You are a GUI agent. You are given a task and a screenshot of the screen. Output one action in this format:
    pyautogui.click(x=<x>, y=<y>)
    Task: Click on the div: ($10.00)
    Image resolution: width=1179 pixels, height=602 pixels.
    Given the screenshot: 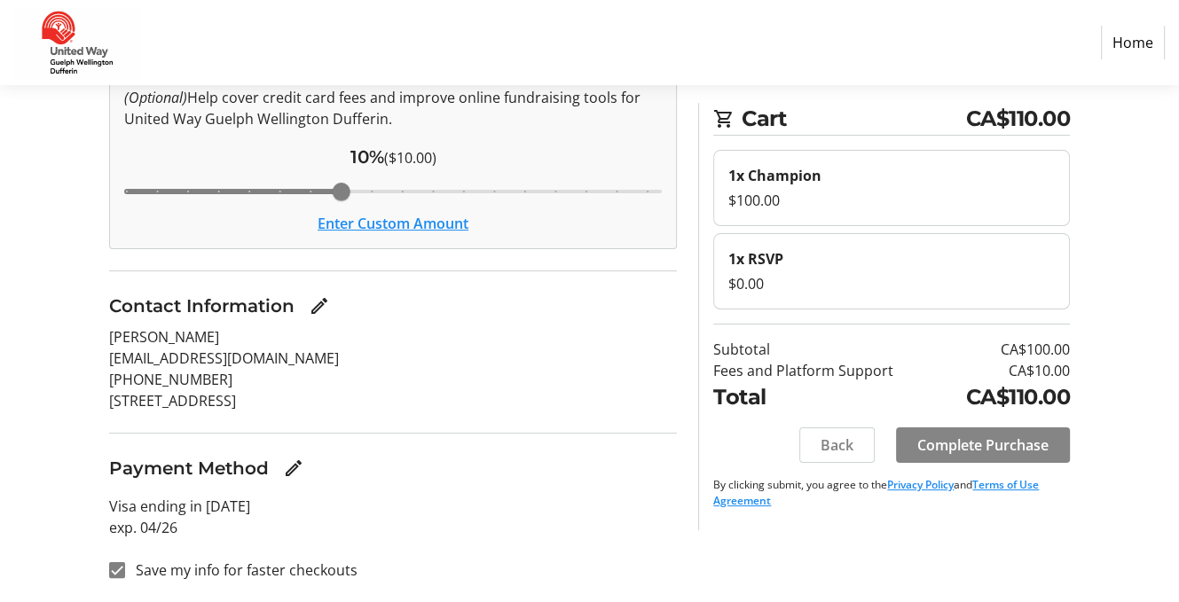 What is the action you would take?
    pyautogui.click(x=393, y=157)
    